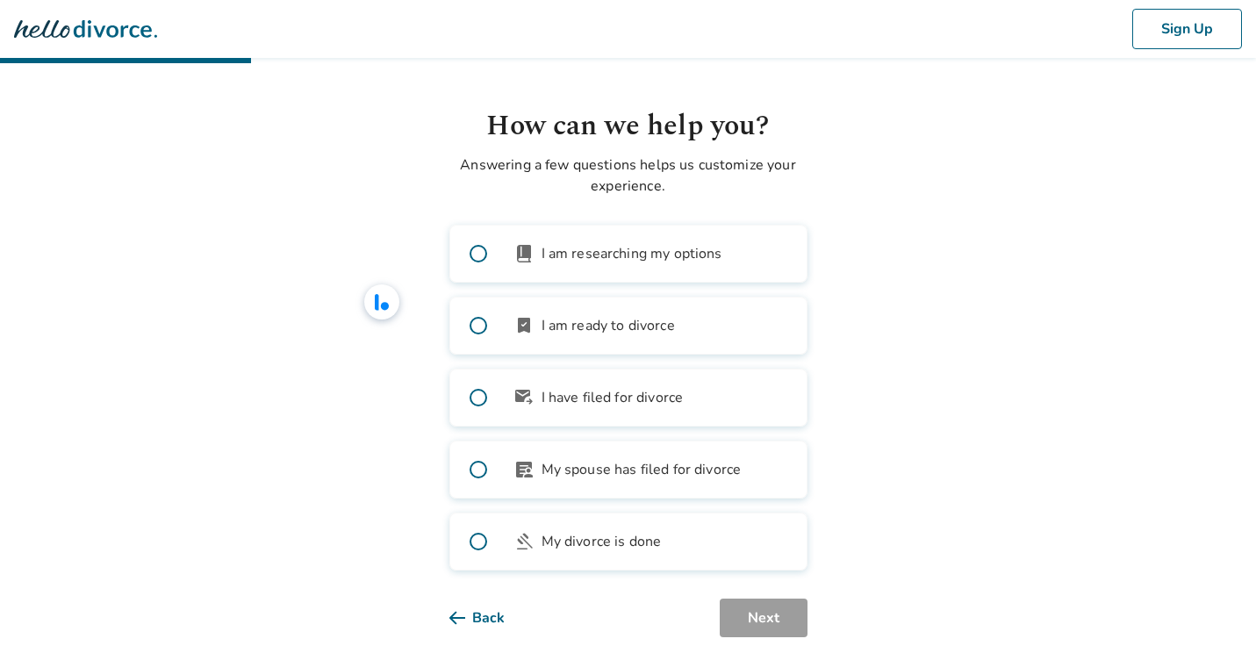 Image resolution: width=1256 pixels, height=646 pixels. I want to click on button: Sign Up, so click(1186, 29).